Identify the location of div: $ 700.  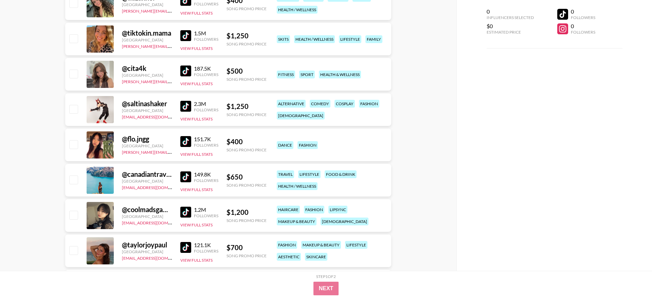
(247, 248).